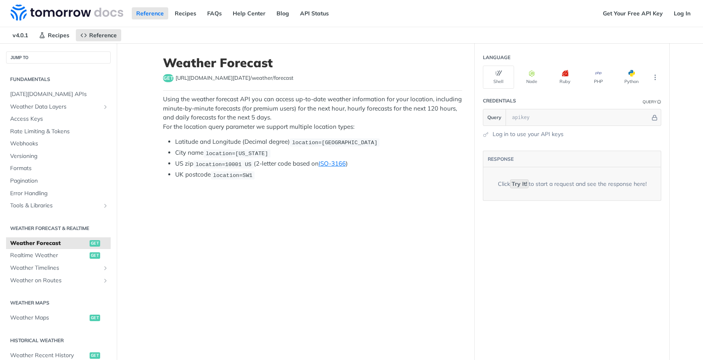  I want to click on a: Access Keys, so click(58, 119).